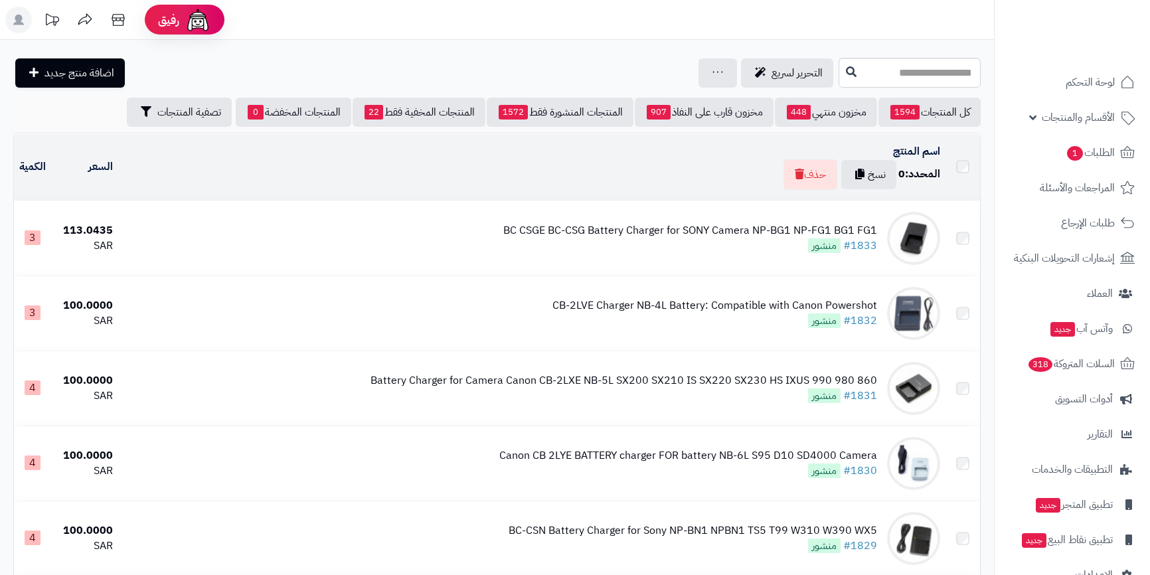 The height and width of the screenshot is (575, 1150). Describe the element at coordinates (715, 306) in the screenshot. I see `div: CB-2LVE Charger NB-4L Battery: Compatible with Canon Powershot` at that location.